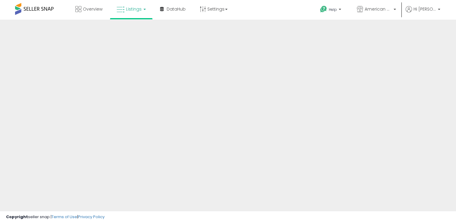 The image size is (456, 223). What do you see at coordinates (91, 216) in the screenshot?
I see `a: Privacy Policy` at bounding box center [91, 216].